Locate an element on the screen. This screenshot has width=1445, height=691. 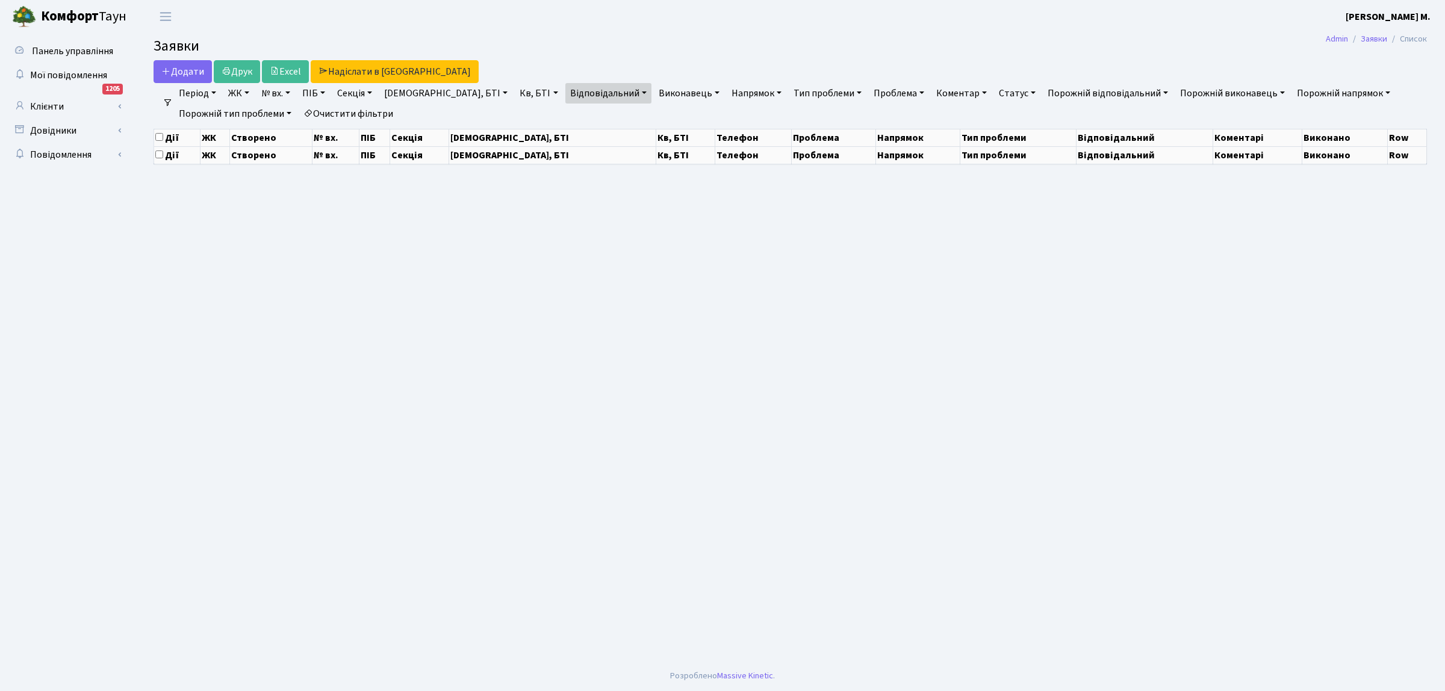
a: Massive Kinetic is located at coordinates (745, 676).